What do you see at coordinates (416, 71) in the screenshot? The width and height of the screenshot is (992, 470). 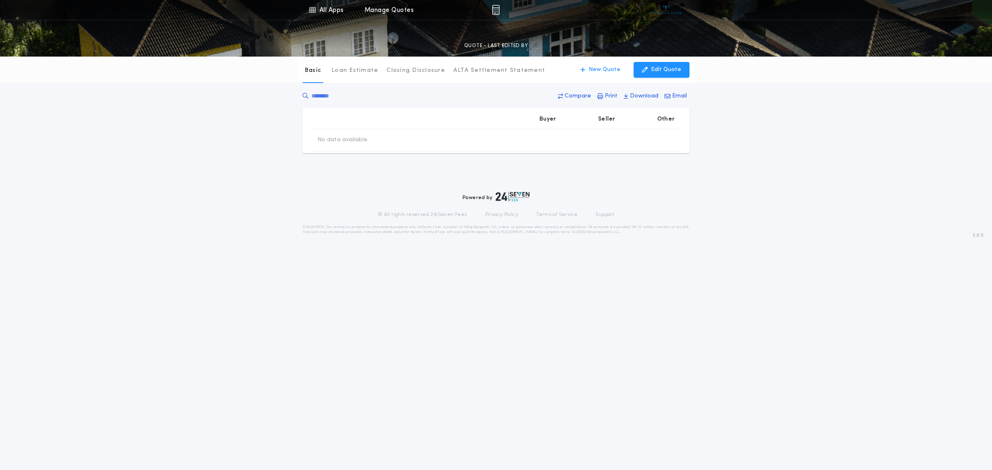 I see `p: Closing Disclosure` at bounding box center [416, 71].